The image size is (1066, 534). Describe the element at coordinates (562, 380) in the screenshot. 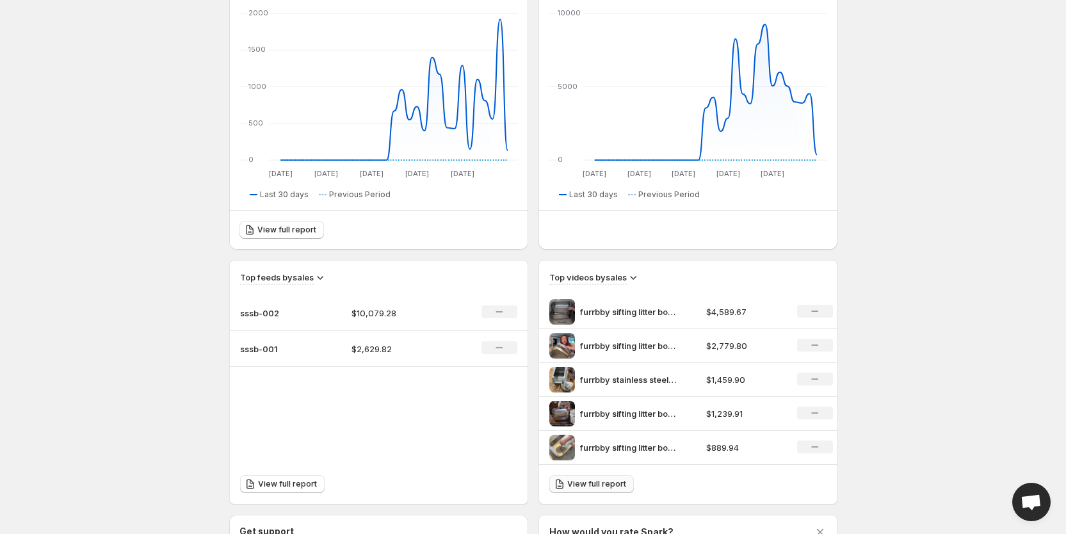

I see `img: furrbby stainless steel sifting litter box for pine pellets 2` at that location.